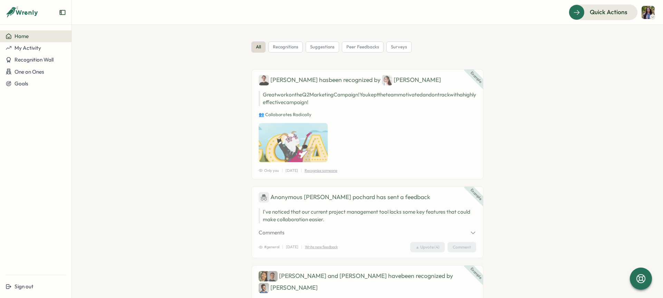 The image size is (663, 298). What do you see at coordinates (367, 115) in the screenshot?
I see `p: 👥 Collaborates Radically` at bounding box center [367, 115].